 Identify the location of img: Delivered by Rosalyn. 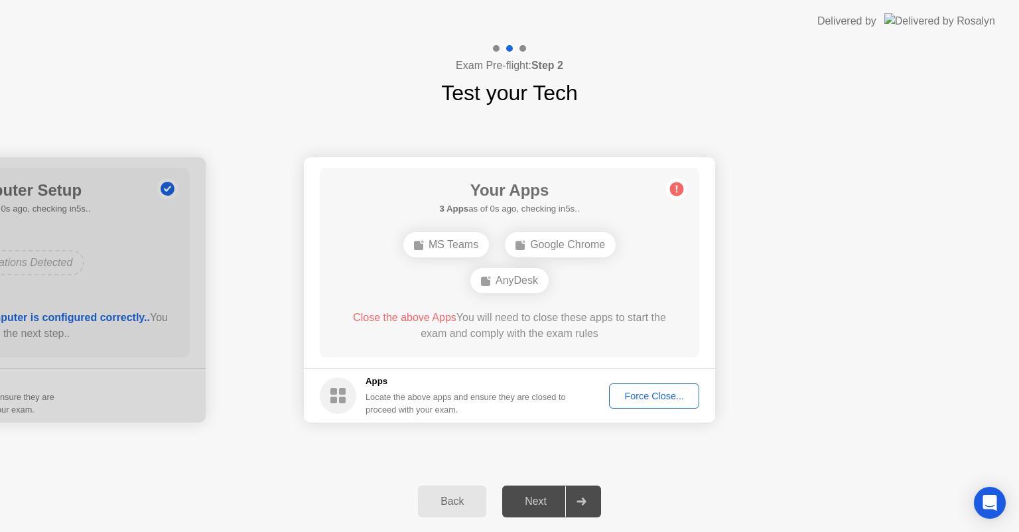
(940, 21).